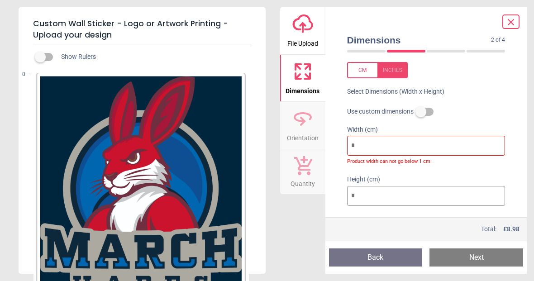 The image size is (534, 281). Describe the element at coordinates (375, 257) in the screenshot. I see `button: Back` at that location.